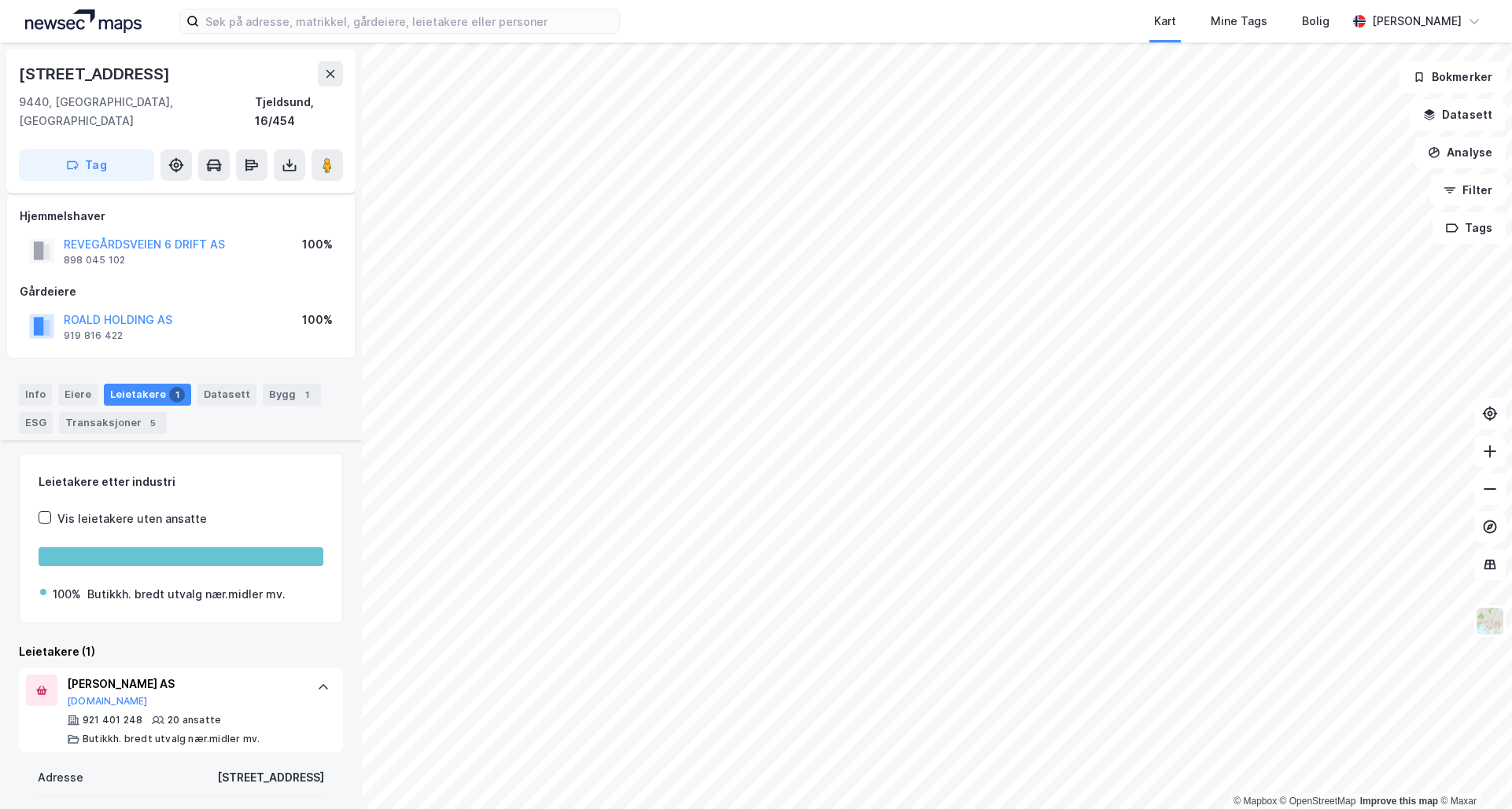  What do you see at coordinates (113, 423) in the screenshot?
I see `div: Transaksjoner` at bounding box center [113, 423].